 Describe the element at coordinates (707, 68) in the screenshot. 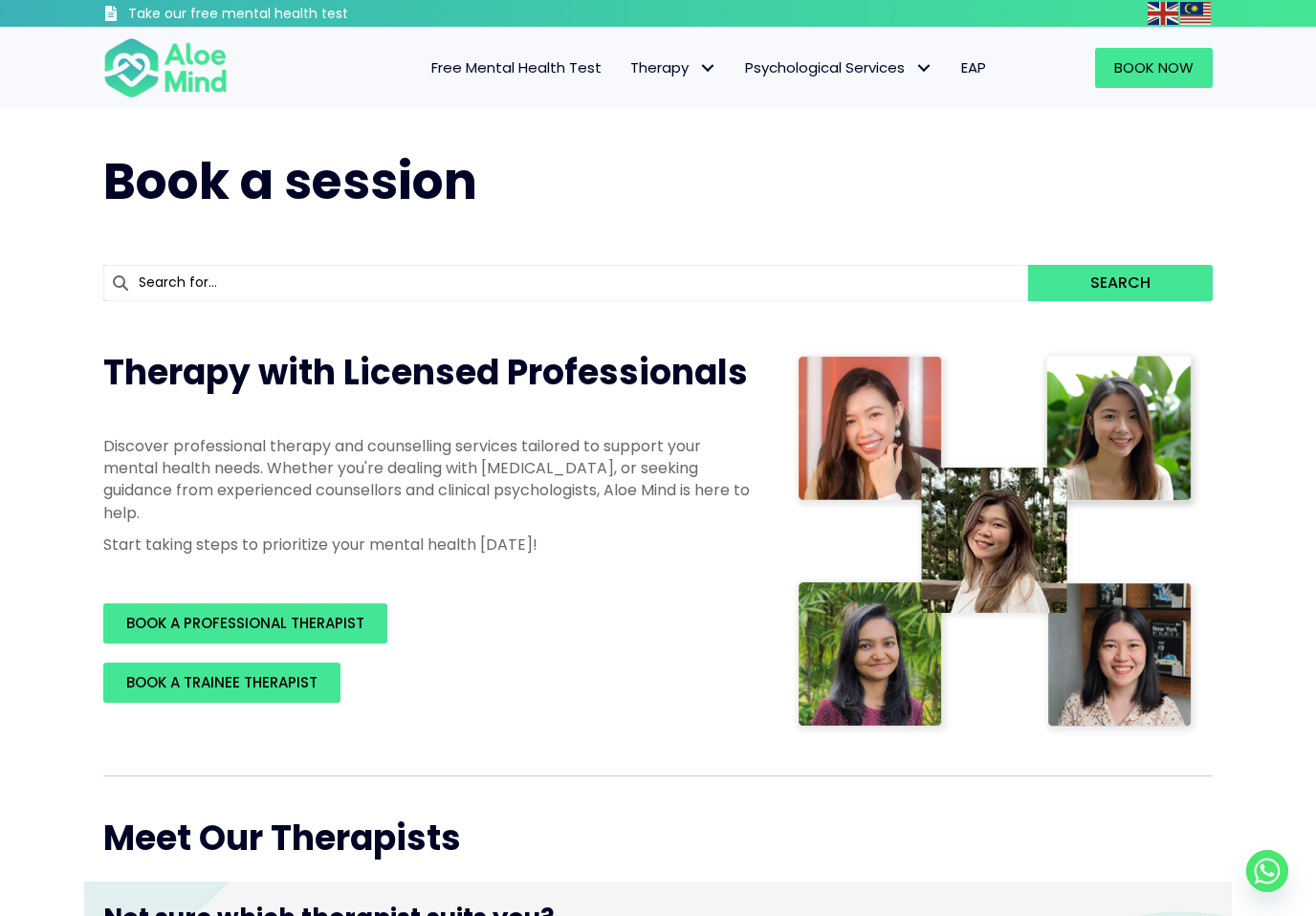

I see `span: Therapy: submenu` at that location.